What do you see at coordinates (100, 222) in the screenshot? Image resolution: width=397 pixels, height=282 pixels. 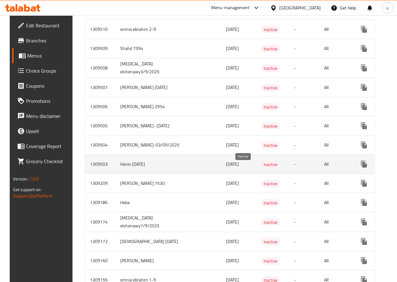 I see `td: 1309174` at bounding box center [100, 222].